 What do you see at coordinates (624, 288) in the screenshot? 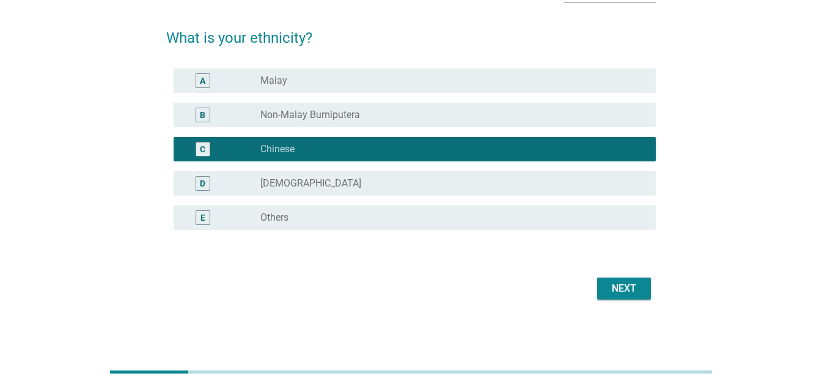
I see `button: Next` at bounding box center [624, 288].